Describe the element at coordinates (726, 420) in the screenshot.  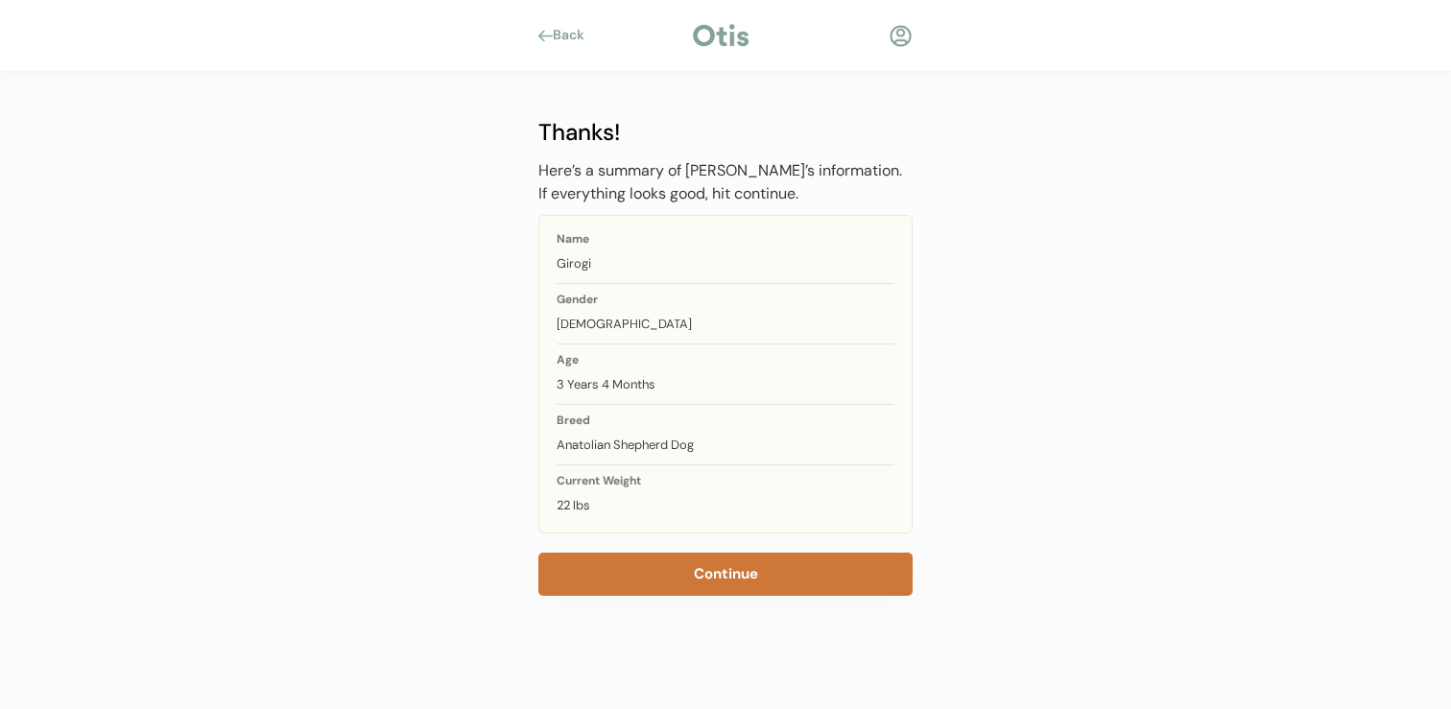
I see `div: Breed` at that location.